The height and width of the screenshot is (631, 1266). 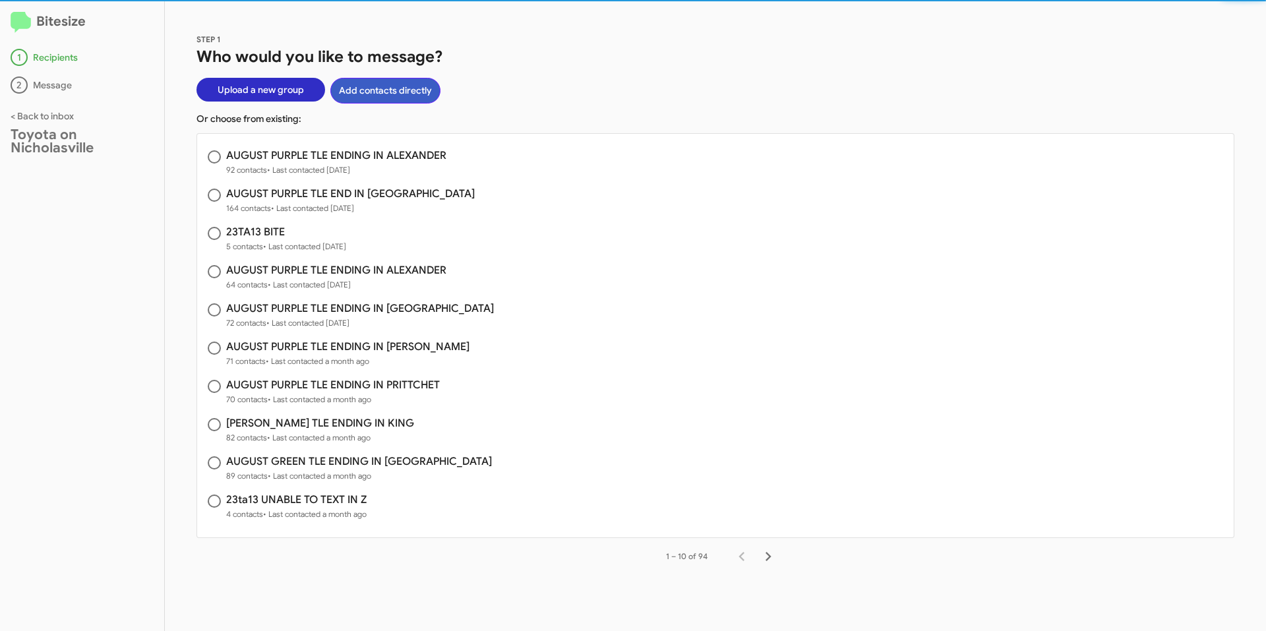 What do you see at coordinates (82, 85) in the screenshot?
I see `div: Message` at bounding box center [82, 85].